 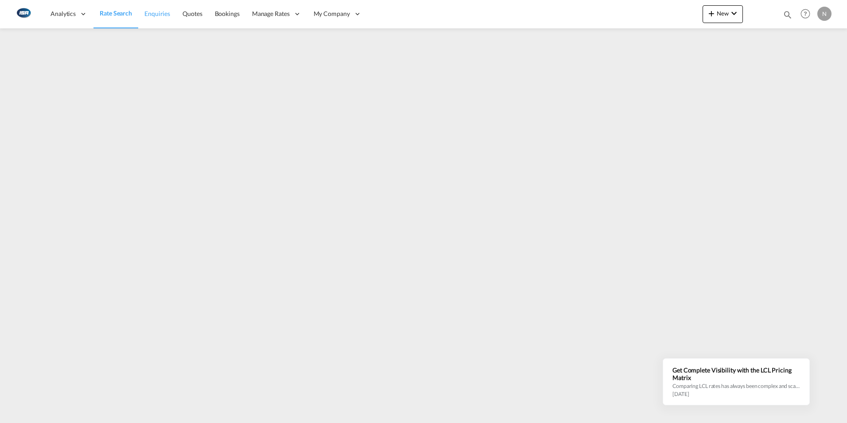 What do you see at coordinates (788, 15) in the screenshot?
I see `md-icon: icon-magnify` at bounding box center [788, 15].